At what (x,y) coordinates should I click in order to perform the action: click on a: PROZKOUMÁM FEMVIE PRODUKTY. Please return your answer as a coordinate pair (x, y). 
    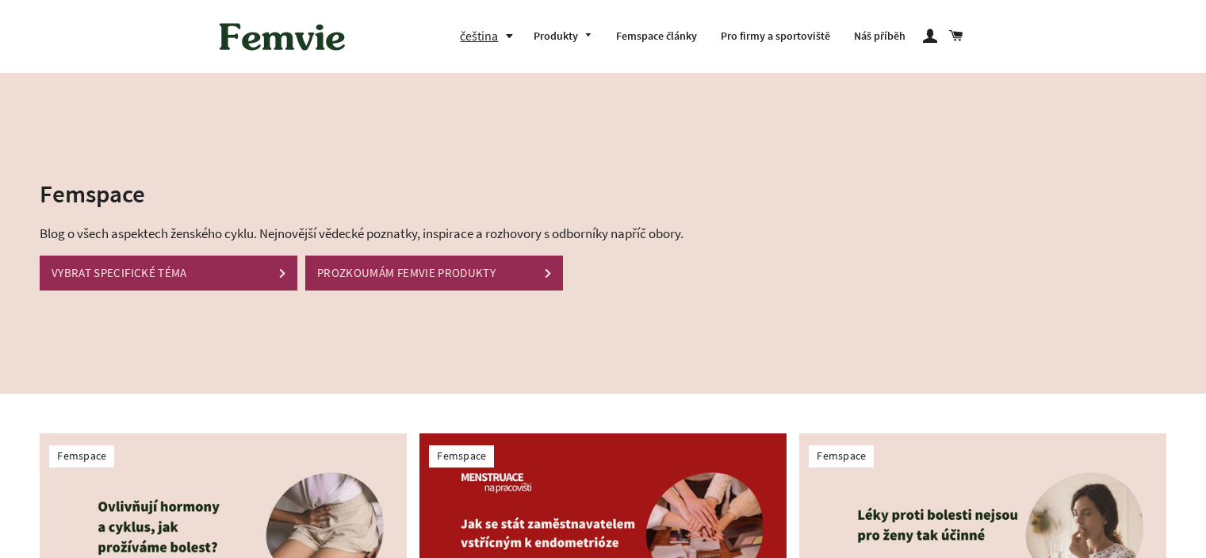
    Looking at the image, I should click on (434, 272).